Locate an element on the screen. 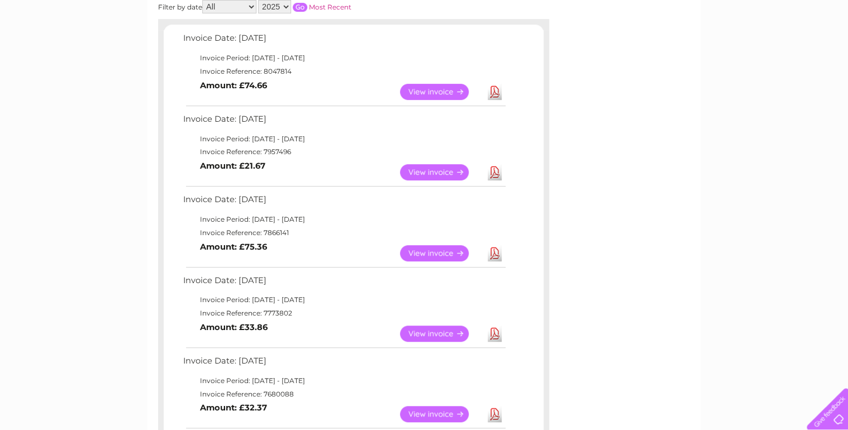  span: 0333 014 3131 is located at coordinates (676, 12).